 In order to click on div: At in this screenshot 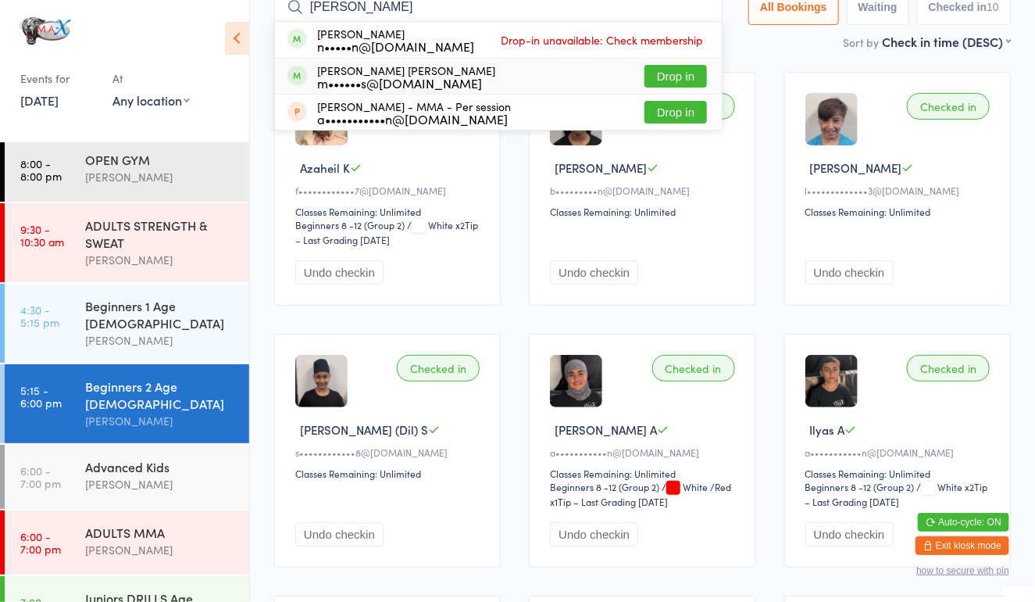, I will do `click(151, 78)`.